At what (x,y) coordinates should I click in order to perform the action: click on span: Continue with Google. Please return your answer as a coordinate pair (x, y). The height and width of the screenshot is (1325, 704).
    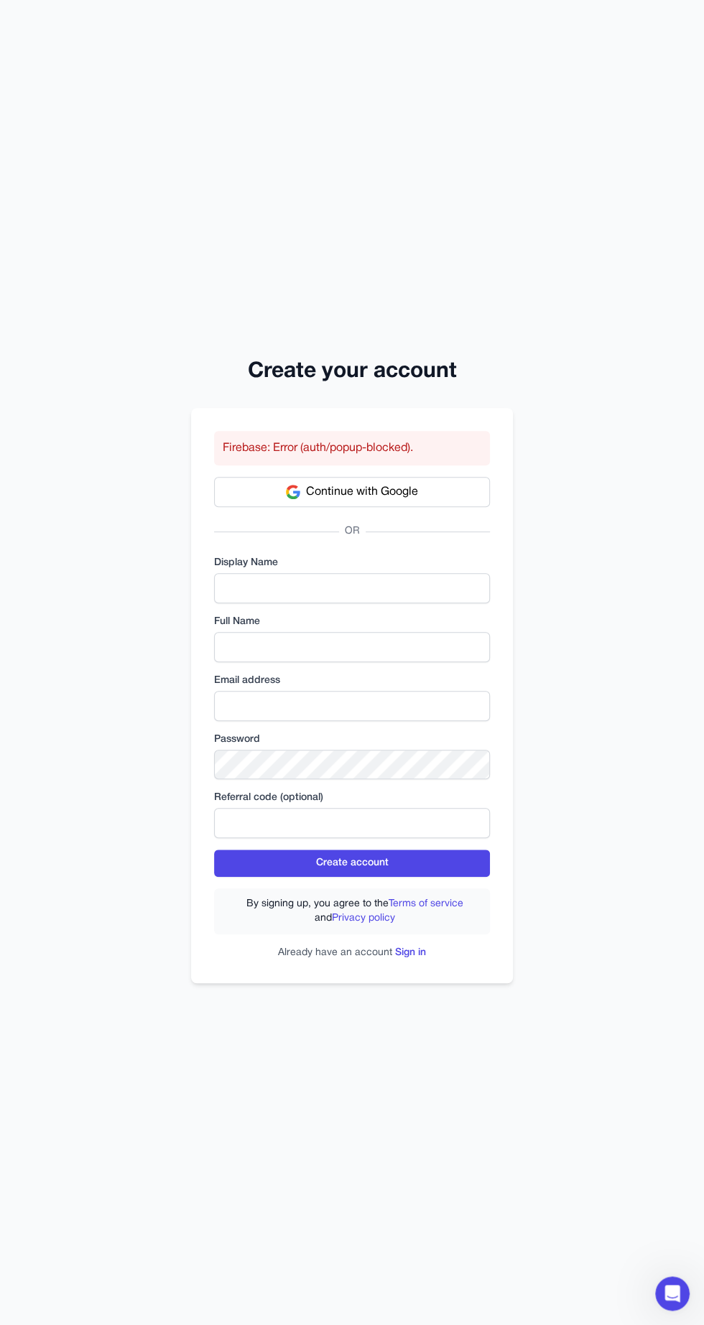
    Looking at the image, I should click on (362, 492).